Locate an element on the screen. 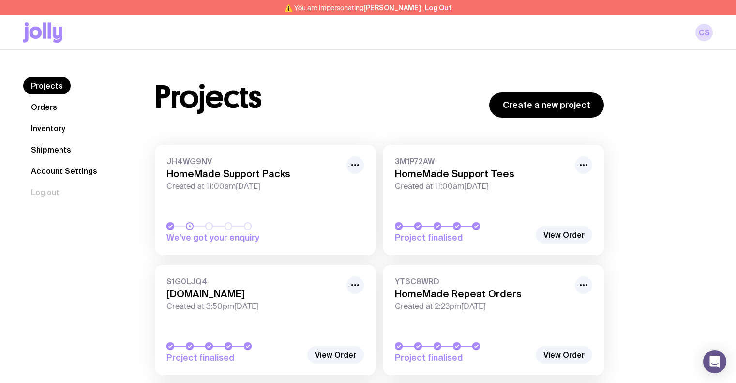  div: Open Intercom Messenger is located at coordinates (715, 361).